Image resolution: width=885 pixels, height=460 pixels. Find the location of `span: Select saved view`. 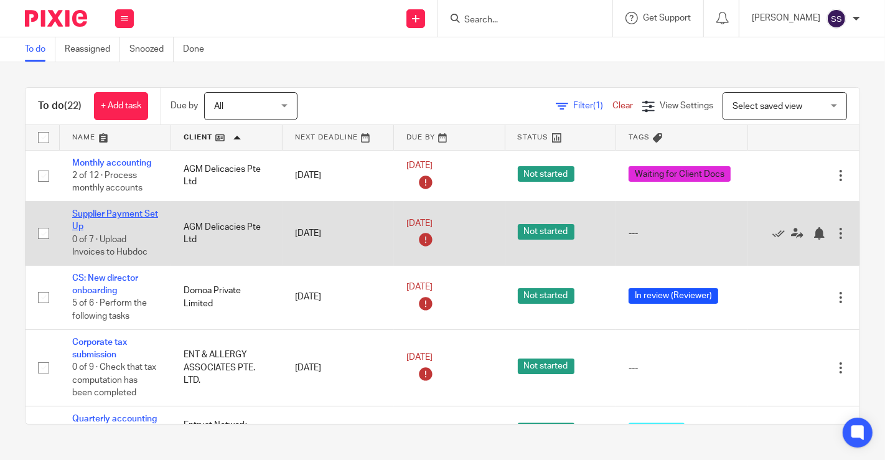

span: Select saved view is located at coordinates (767, 106).